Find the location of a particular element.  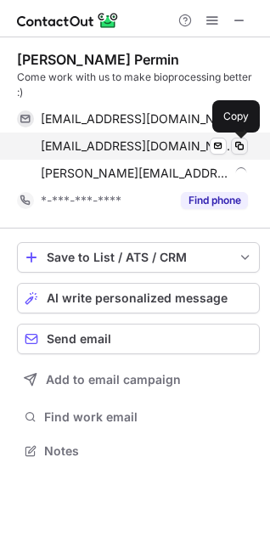

button: AI write personalized message is located at coordinates (138, 298).